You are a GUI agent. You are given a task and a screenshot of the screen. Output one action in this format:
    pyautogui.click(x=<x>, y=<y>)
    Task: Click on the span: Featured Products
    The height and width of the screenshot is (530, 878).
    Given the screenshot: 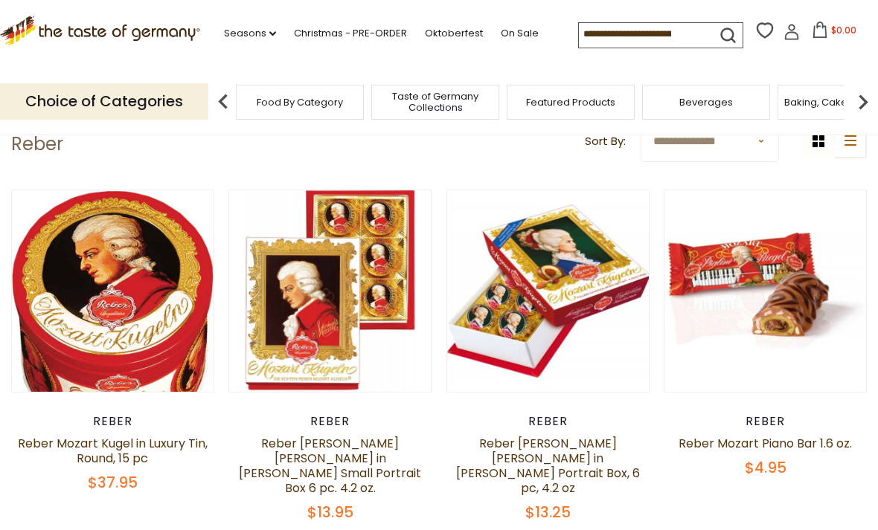 What is the action you would take?
    pyautogui.click(x=570, y=102)
    